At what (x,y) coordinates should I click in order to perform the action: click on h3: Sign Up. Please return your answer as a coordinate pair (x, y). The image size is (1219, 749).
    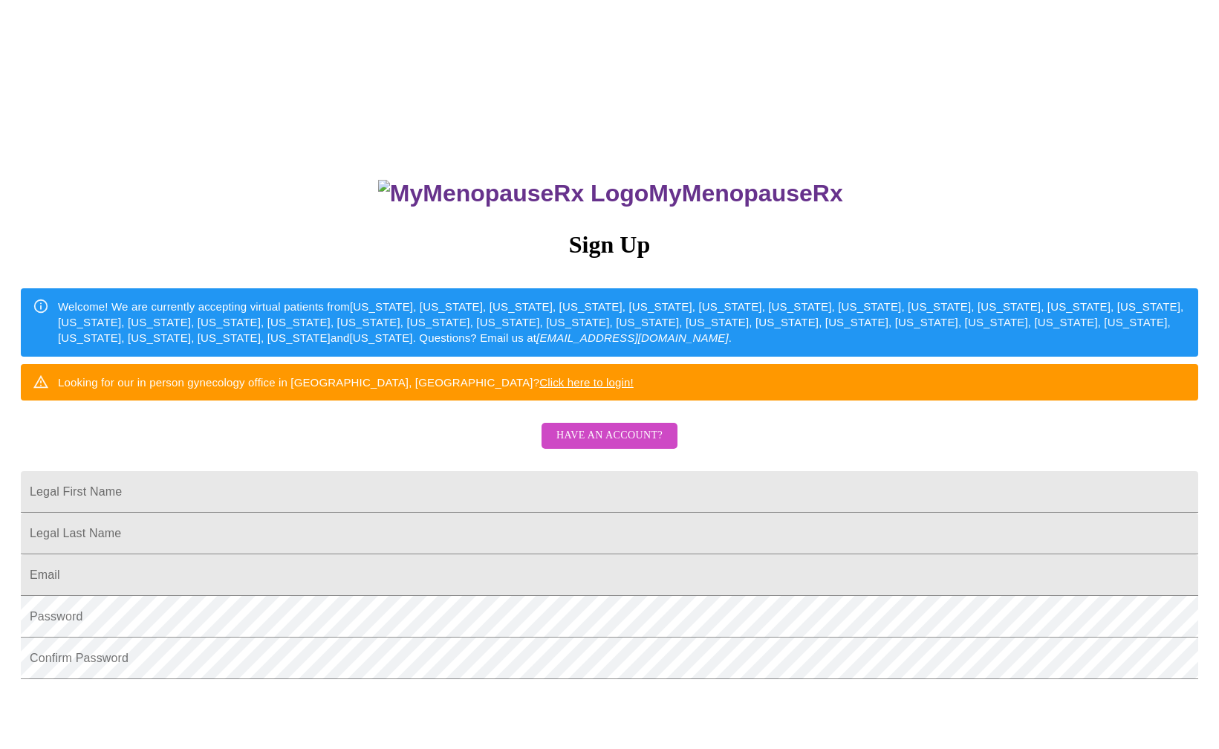
    Looking at the image, I should click on (609, 244).